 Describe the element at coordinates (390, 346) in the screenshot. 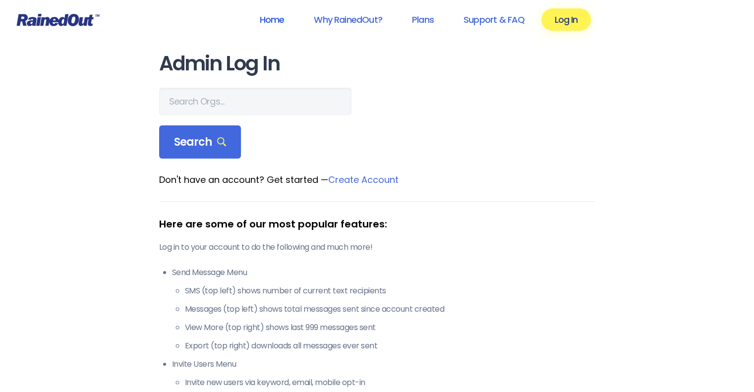

I see `li: Export (top right) downloads all messages ever sent` at that location.